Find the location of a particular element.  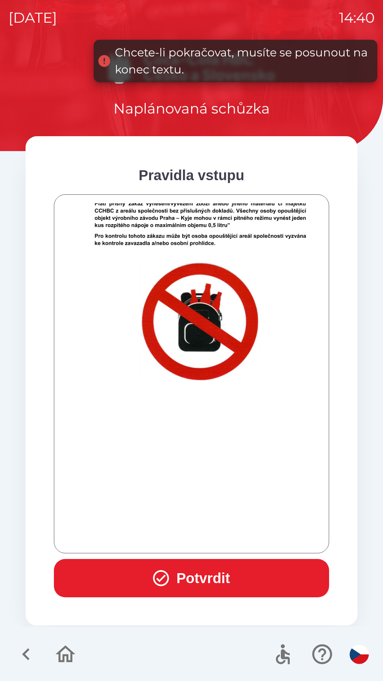

button: Potvrdit is located at coordinates (191, 578).